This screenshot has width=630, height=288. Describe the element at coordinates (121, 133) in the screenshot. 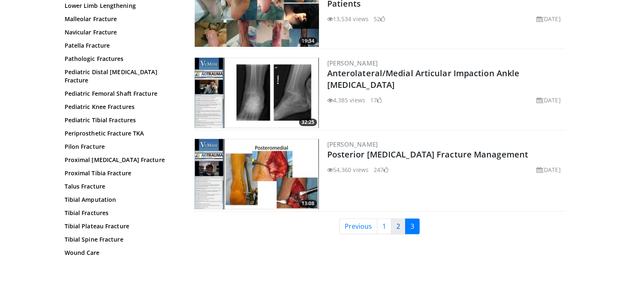

I see `a: Periprosthetic Fracture TKA` at that location.